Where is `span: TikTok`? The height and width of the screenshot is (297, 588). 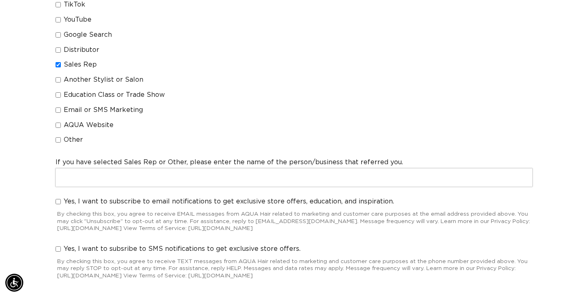 span: TikTok is located at coordinates (74, 4).